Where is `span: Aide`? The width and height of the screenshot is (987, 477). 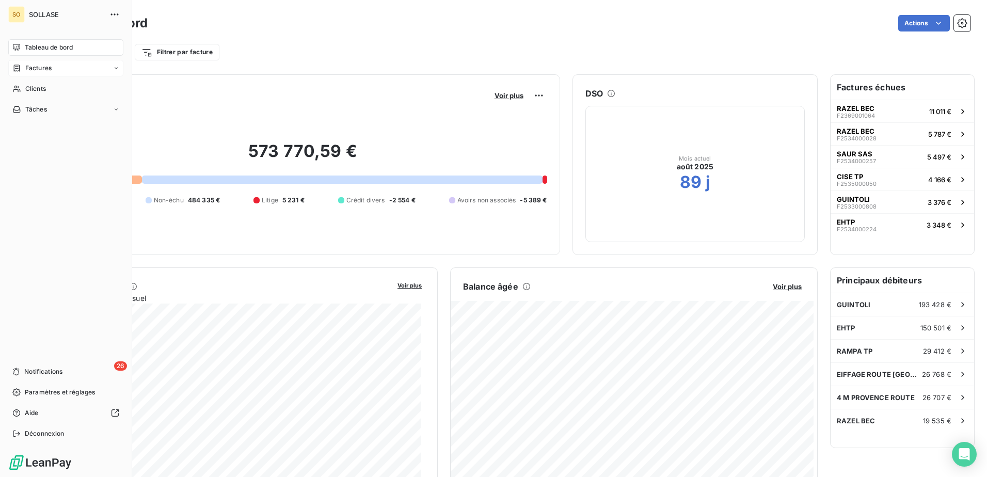 span: Aide is located at coordinates (31, 413).